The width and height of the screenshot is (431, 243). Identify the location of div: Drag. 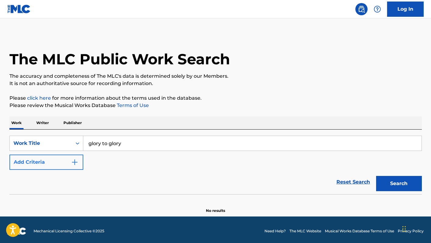
(404, 229).